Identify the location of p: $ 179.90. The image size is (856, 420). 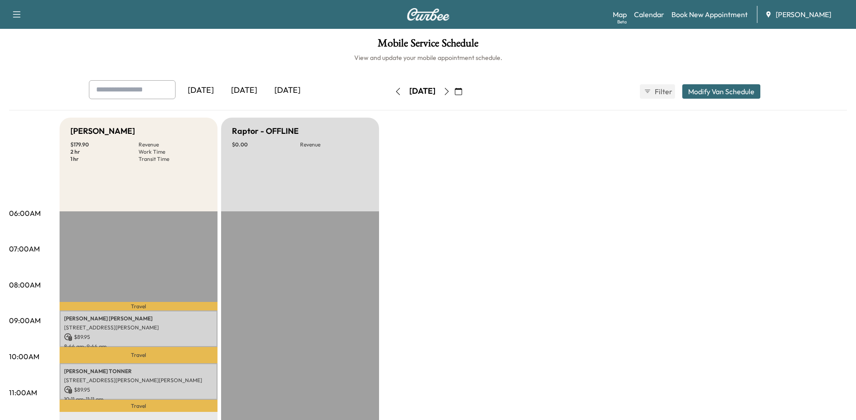
(104, 145).